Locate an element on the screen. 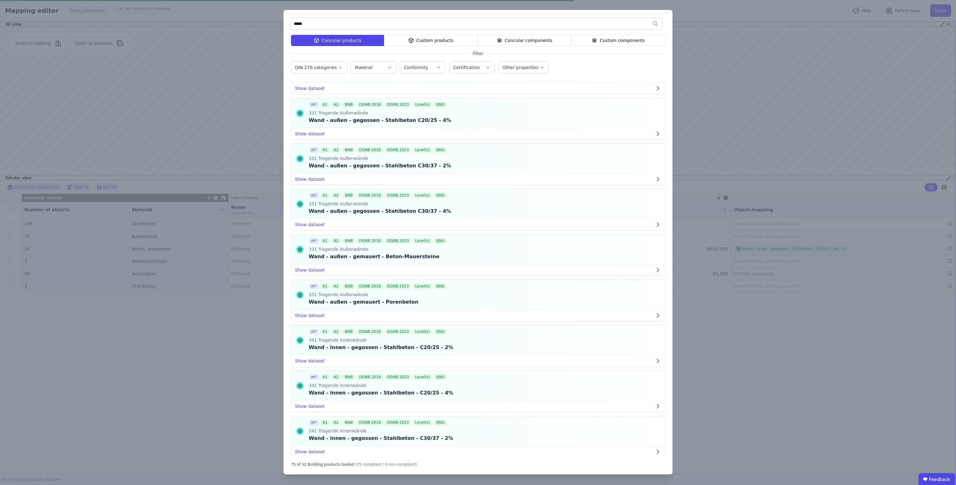  label: Other properties is located at coordinates (521, 68).